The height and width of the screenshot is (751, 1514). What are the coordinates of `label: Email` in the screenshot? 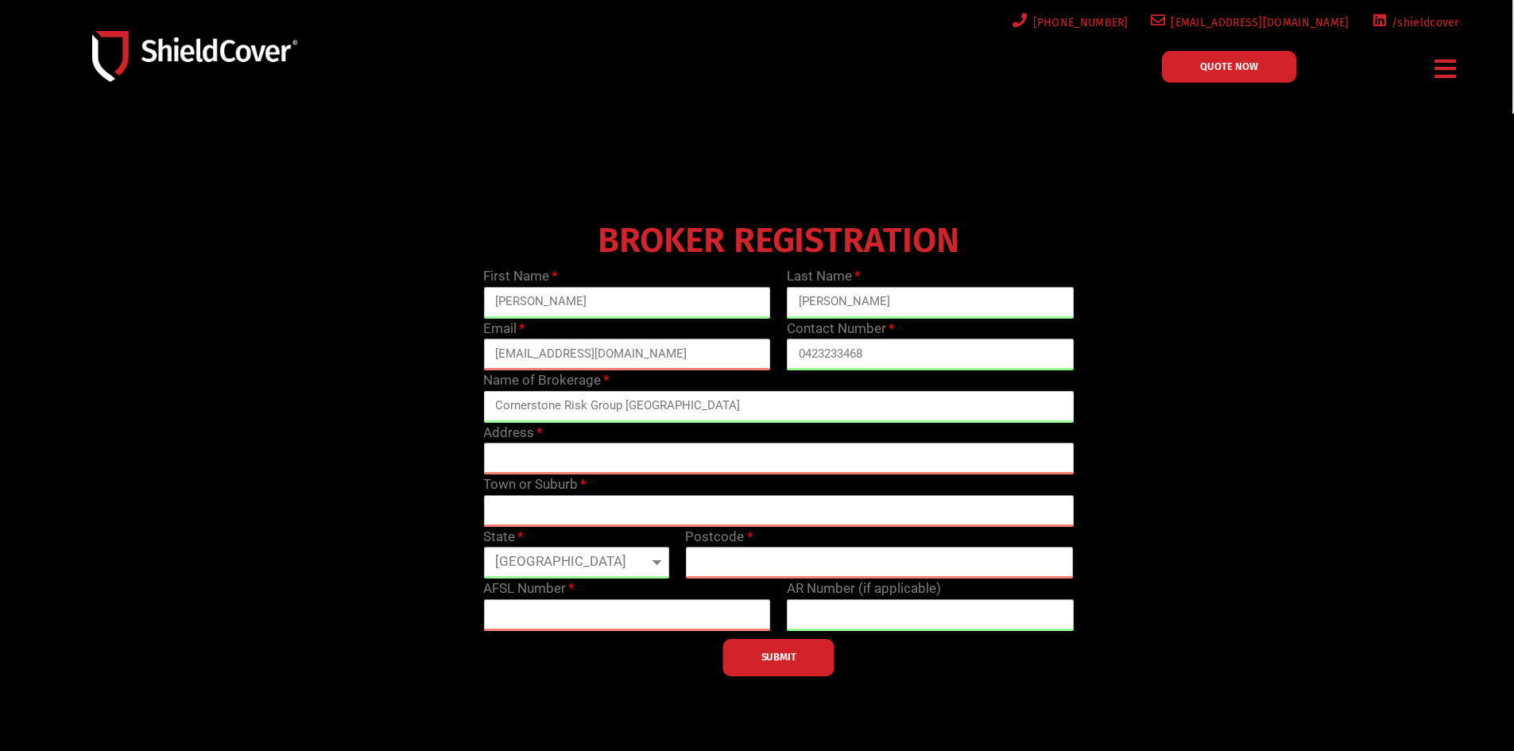 It's located at (504, 329).